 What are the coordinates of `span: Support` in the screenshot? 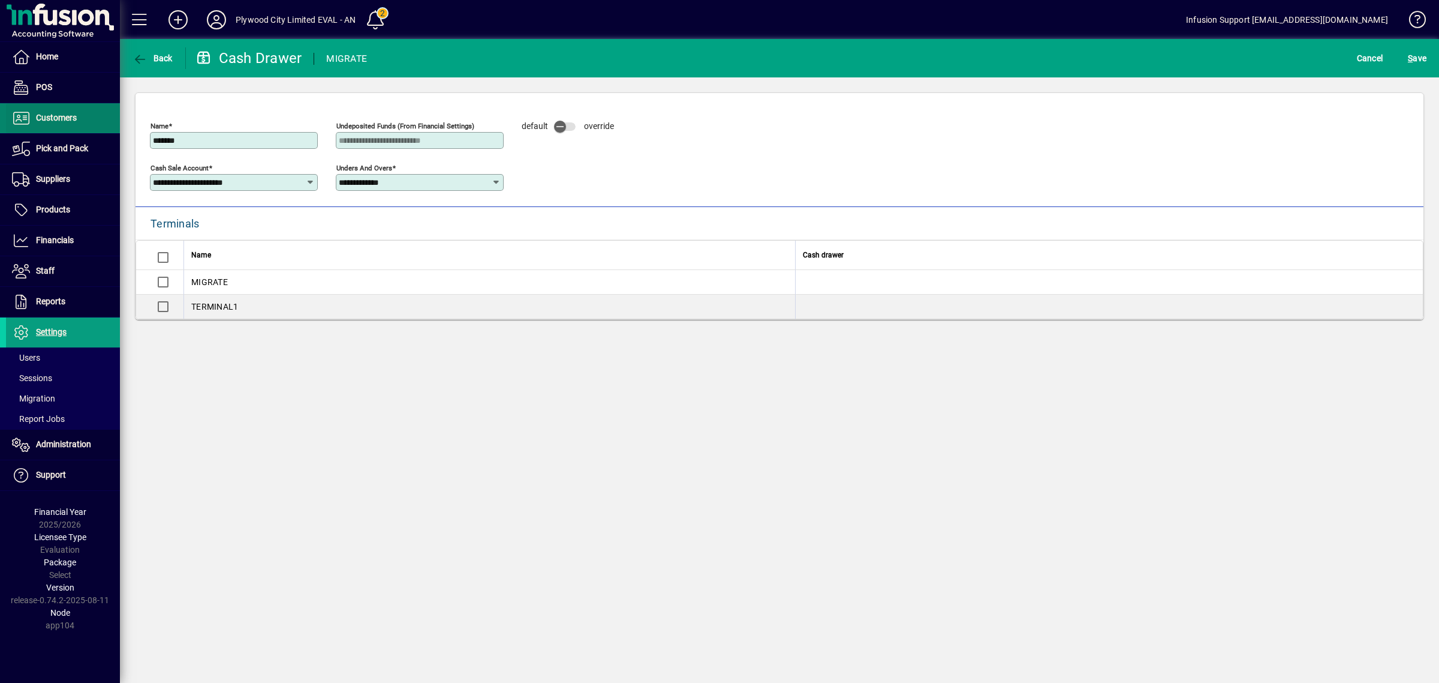 It's located at (51, 474).